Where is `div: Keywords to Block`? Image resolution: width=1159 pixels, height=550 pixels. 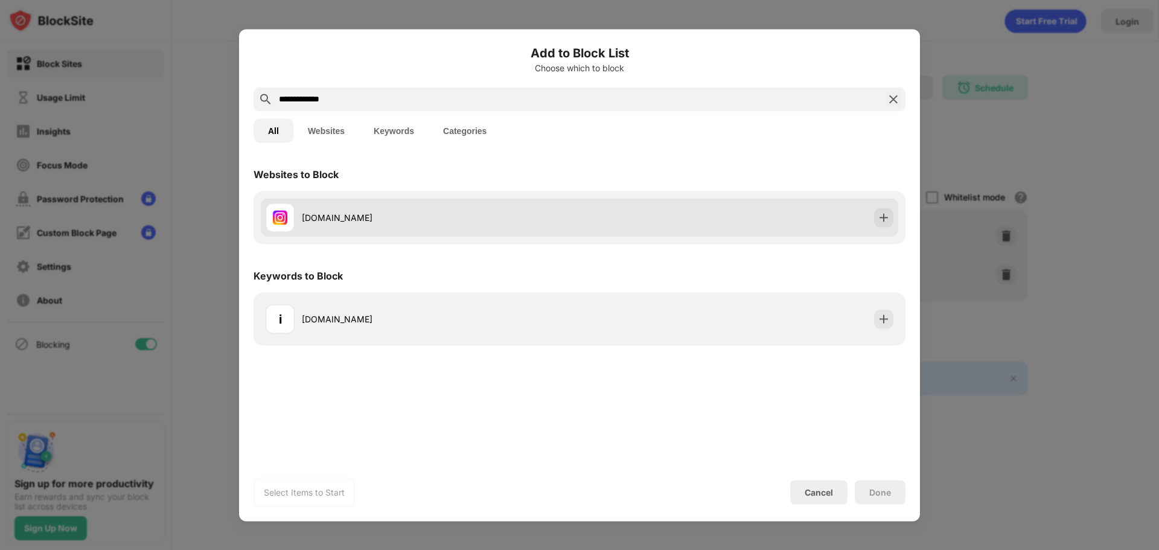
div: Keywords to Block is located at coordinates (298, 275).